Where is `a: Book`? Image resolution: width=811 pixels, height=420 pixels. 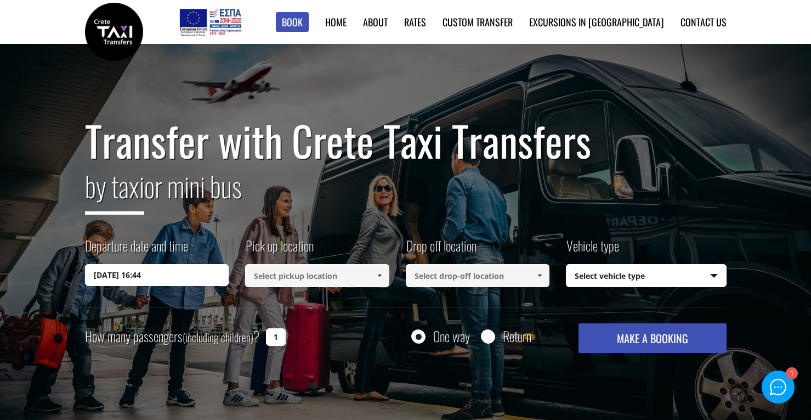
a: Book is located at coordinates (292, 22).